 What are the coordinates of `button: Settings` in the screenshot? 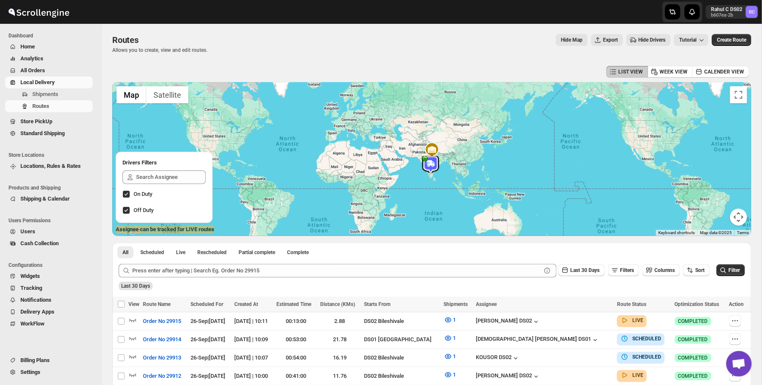 It's located at (49, 372).